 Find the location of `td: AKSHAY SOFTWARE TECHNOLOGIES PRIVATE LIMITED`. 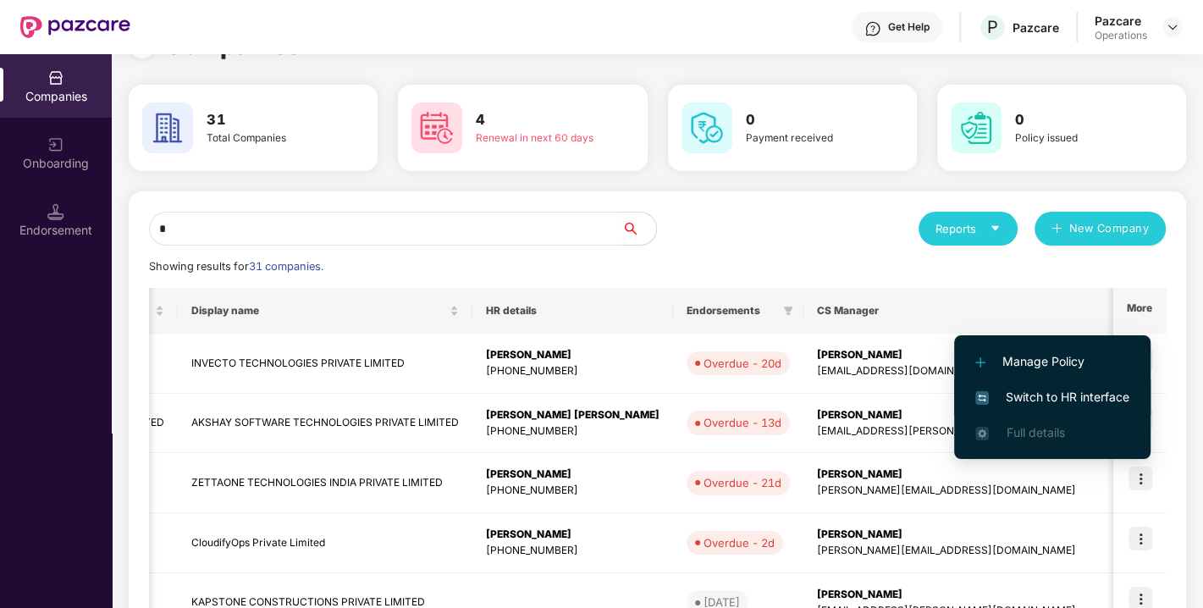

td: AKSHAY SOFTWARE TECHNOLOGIES PRIVATE LIMITED is located at coordinates (325, 423).